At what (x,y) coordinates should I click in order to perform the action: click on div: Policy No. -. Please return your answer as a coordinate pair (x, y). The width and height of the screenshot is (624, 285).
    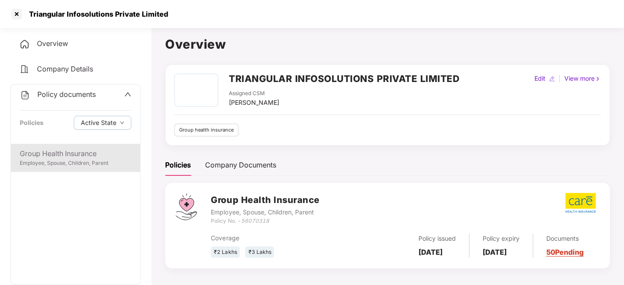
    Looking at the image, I should click on (265, 221).